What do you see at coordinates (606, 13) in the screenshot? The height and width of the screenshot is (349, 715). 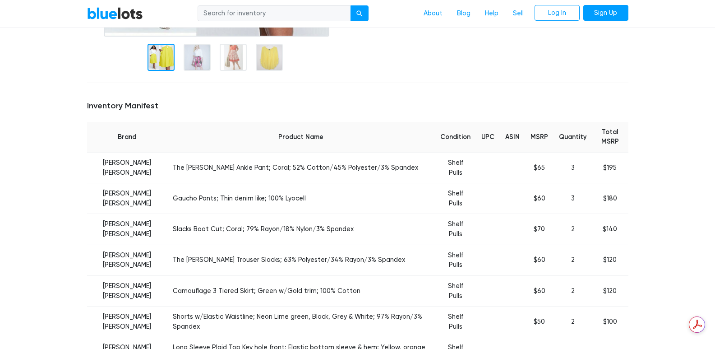 I see `a: Sign Up` at bounding box center [606, 13].